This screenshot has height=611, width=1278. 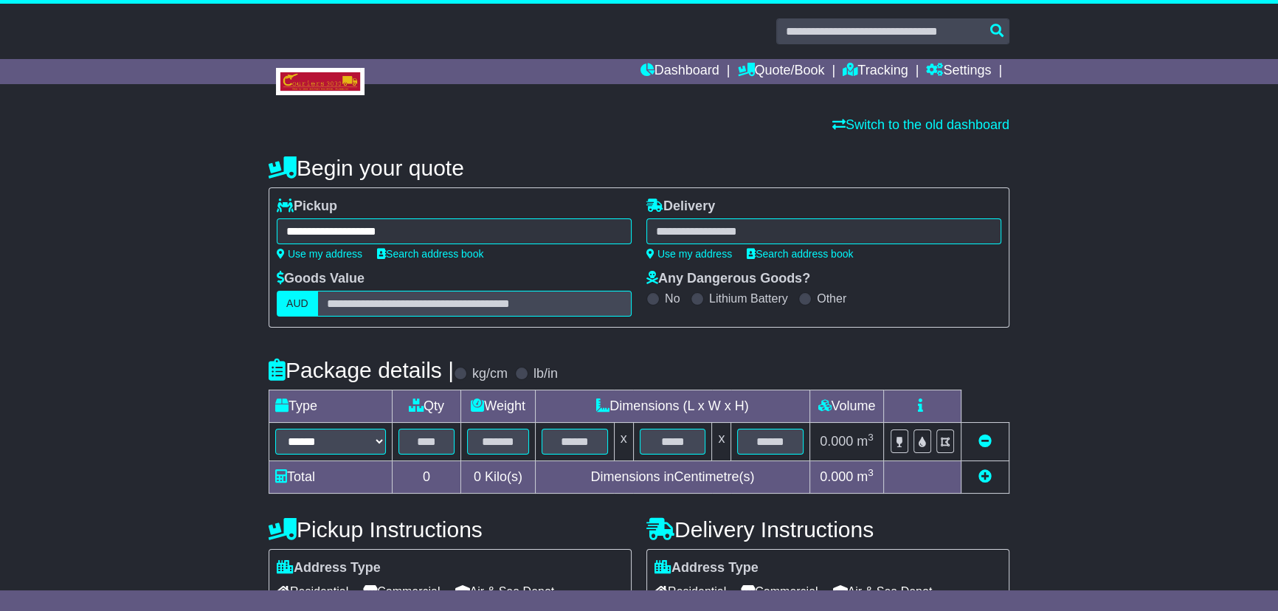 What do you see at coordinates (921, 125) in the screenshot?
I see `a: Switch to the old dashboard` at bounding box center [921, 125].